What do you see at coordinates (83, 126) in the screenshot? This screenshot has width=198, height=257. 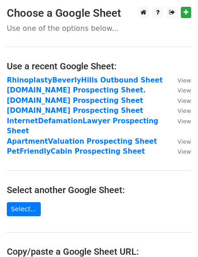 I see `strong: InternetDefamationLawyer Prospecting Sheet` at bounding box center [83, 126].